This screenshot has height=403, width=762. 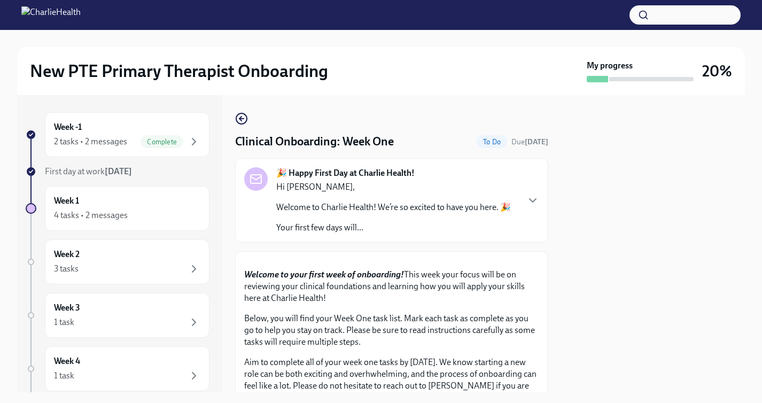 What do you see at coordinates (345, 173) in the screenshot?
I see `strong: 🎉 Happy First Day at Charlie Health!` at bounding box center [345, 173].